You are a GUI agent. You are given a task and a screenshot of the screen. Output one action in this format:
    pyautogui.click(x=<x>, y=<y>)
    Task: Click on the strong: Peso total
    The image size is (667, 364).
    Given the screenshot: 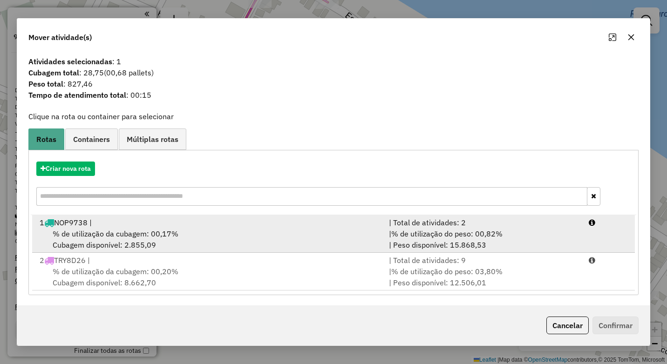 What is the action you would take?
    pyautogui.click(x=46, y=84)
    